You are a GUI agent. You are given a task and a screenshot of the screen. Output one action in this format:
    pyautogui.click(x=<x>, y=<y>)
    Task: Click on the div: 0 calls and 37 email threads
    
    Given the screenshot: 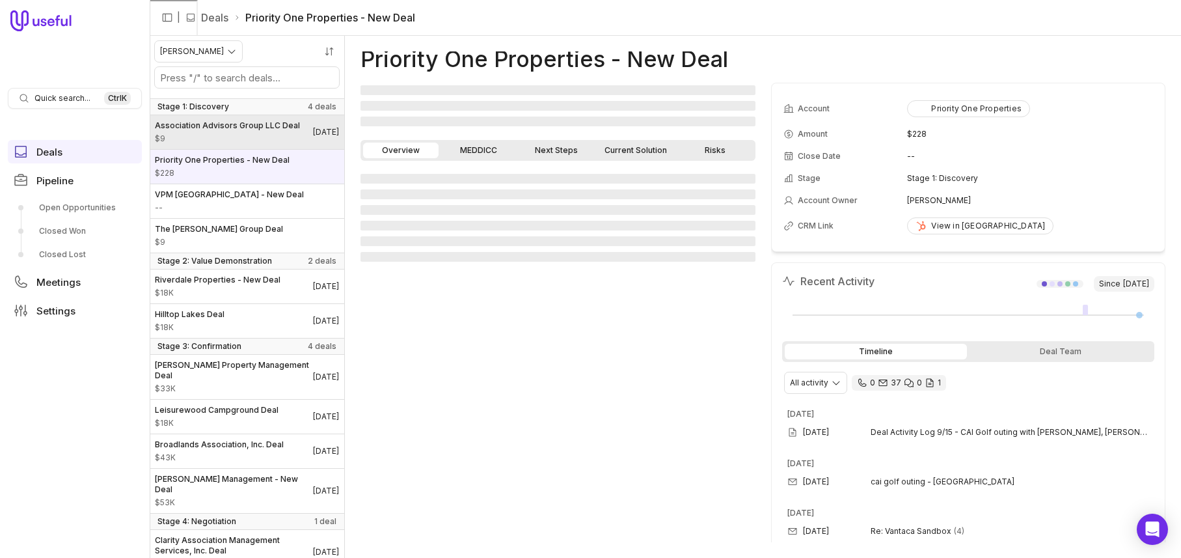 What is the action you would take?
    pyautogui.click(x=899, y=383)
    